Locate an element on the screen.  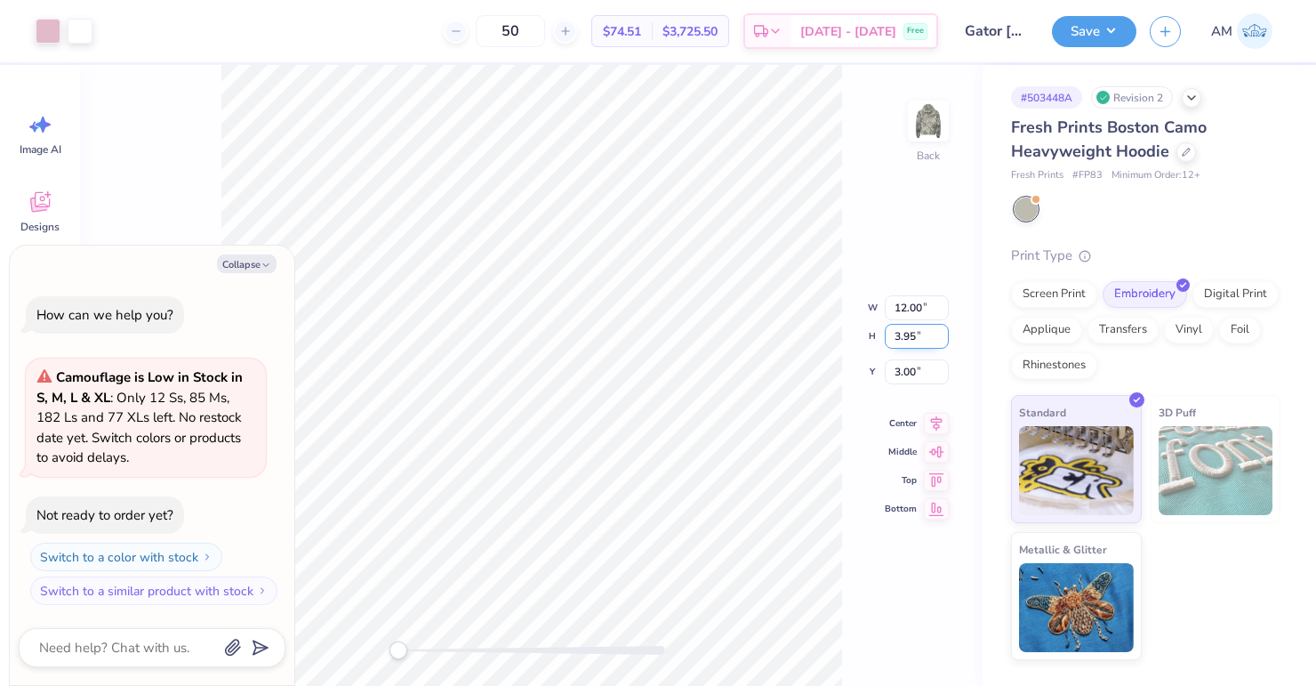
div: Embroidery is located at coordinates (1144, 294).